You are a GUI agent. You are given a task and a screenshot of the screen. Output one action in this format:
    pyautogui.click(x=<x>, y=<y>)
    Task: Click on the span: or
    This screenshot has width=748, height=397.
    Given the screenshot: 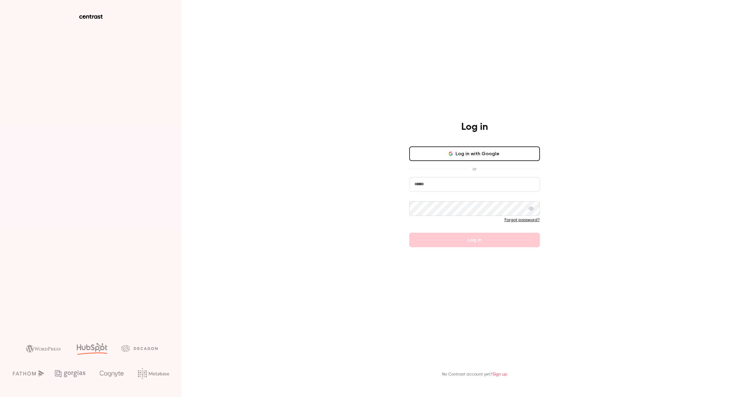 What is the action you would take?
    pyautogui.click(x=474, y=169)
    